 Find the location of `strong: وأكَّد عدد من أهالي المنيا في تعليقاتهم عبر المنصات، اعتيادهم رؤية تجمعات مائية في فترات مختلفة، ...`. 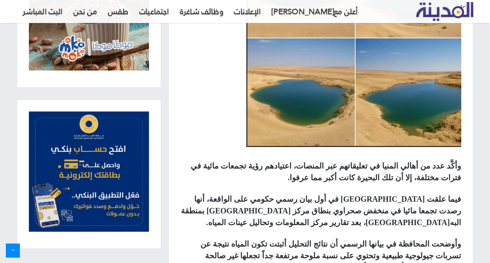

strong: وأكَّد عدد من أهالي المنيا في تعليقاتهم عبر المنصات، اعتيادهم رؤية تجمعات مائية في فترات مختلفة، ... is located at coordinates (326, 171).